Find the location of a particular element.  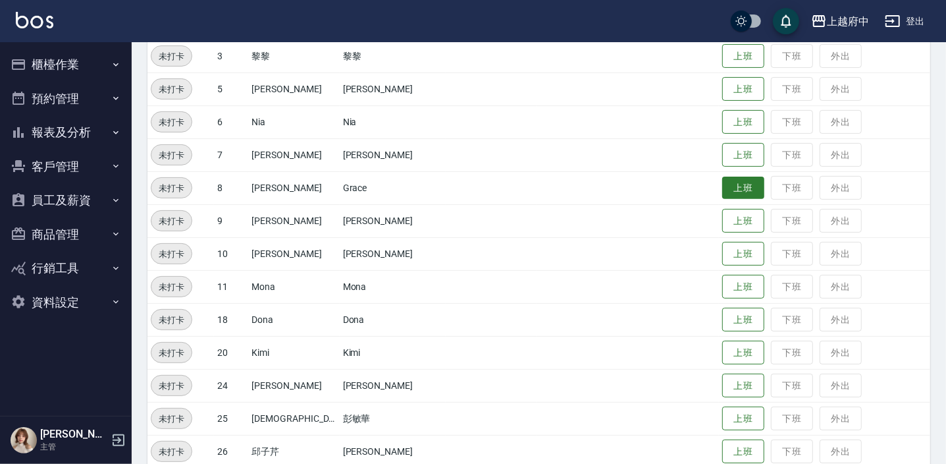

td: 彭敏華 is located at coordinates (393, 418).